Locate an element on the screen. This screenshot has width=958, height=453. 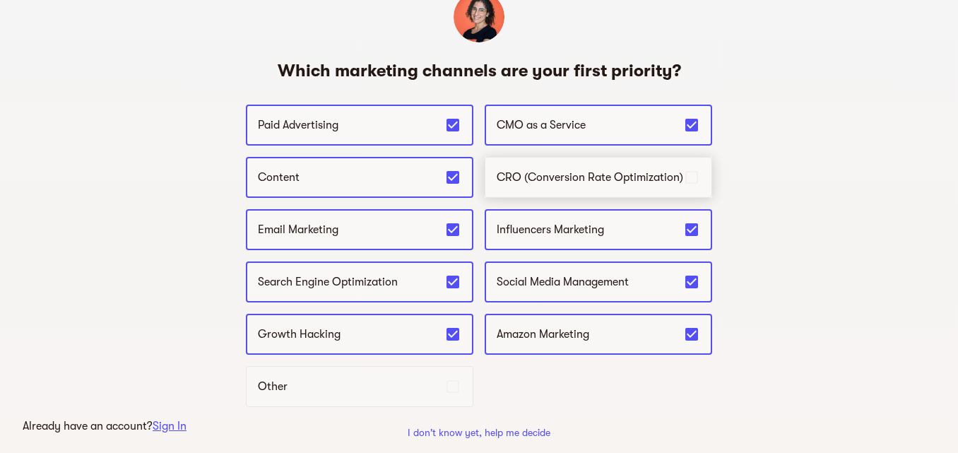
div: Amazon Marketing is located at coordinates (598, 334).